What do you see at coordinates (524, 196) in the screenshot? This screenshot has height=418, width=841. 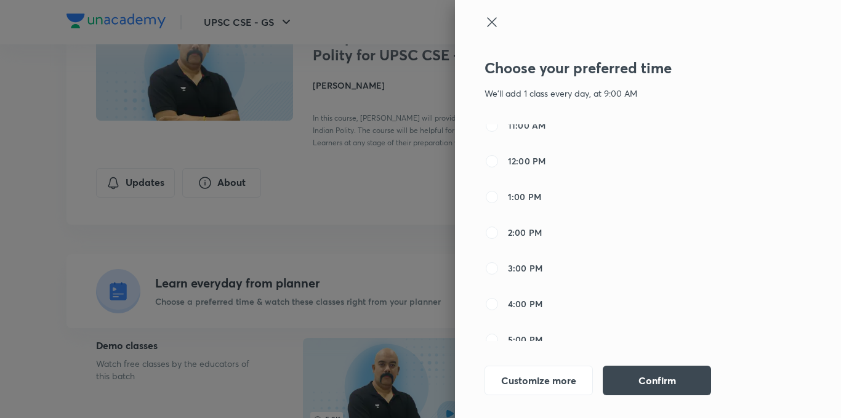 I see `span: 1:00 PM` at bounding box center [524, 196].